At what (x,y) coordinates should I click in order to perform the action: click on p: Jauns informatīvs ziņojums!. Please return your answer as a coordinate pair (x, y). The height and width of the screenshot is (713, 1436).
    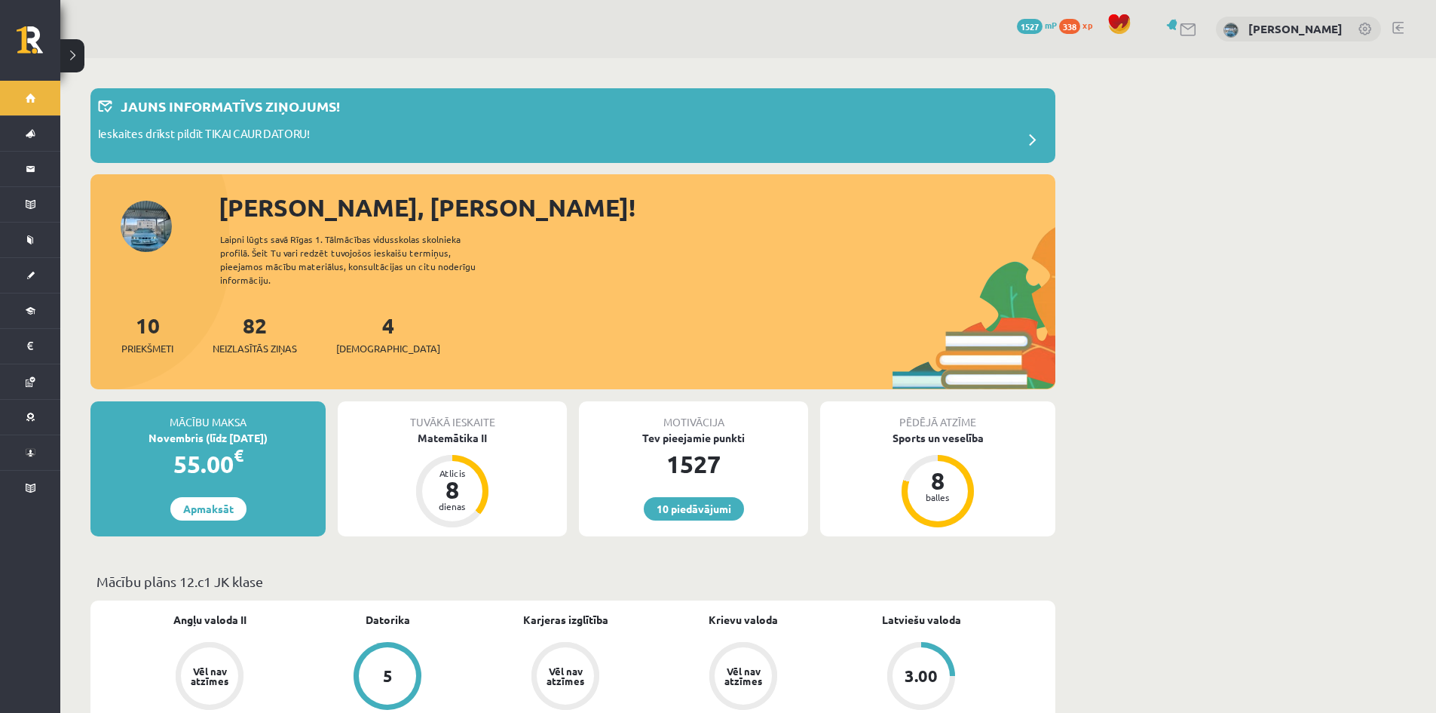
    Looking at the image, I should click on (230, 106).